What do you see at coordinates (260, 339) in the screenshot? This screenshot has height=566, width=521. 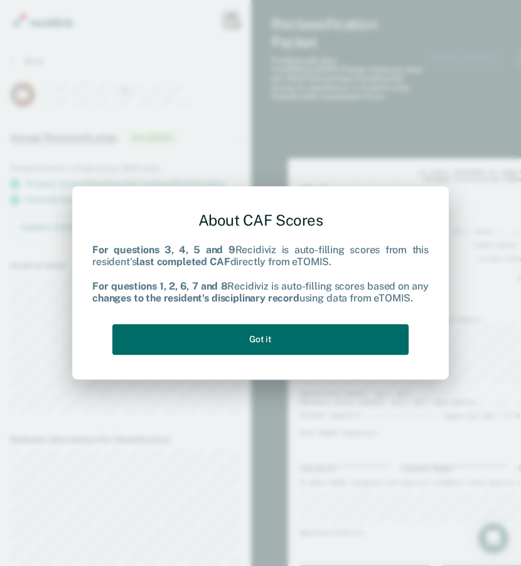 I see `button: Got it` at bounding box center [260, 339].